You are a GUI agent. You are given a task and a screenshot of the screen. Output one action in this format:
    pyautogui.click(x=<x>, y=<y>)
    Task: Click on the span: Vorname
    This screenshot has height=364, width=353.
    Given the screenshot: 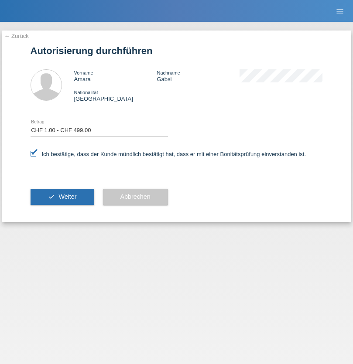 What is the action you would take?
    pyautogui.click(x=84, y=73)
    